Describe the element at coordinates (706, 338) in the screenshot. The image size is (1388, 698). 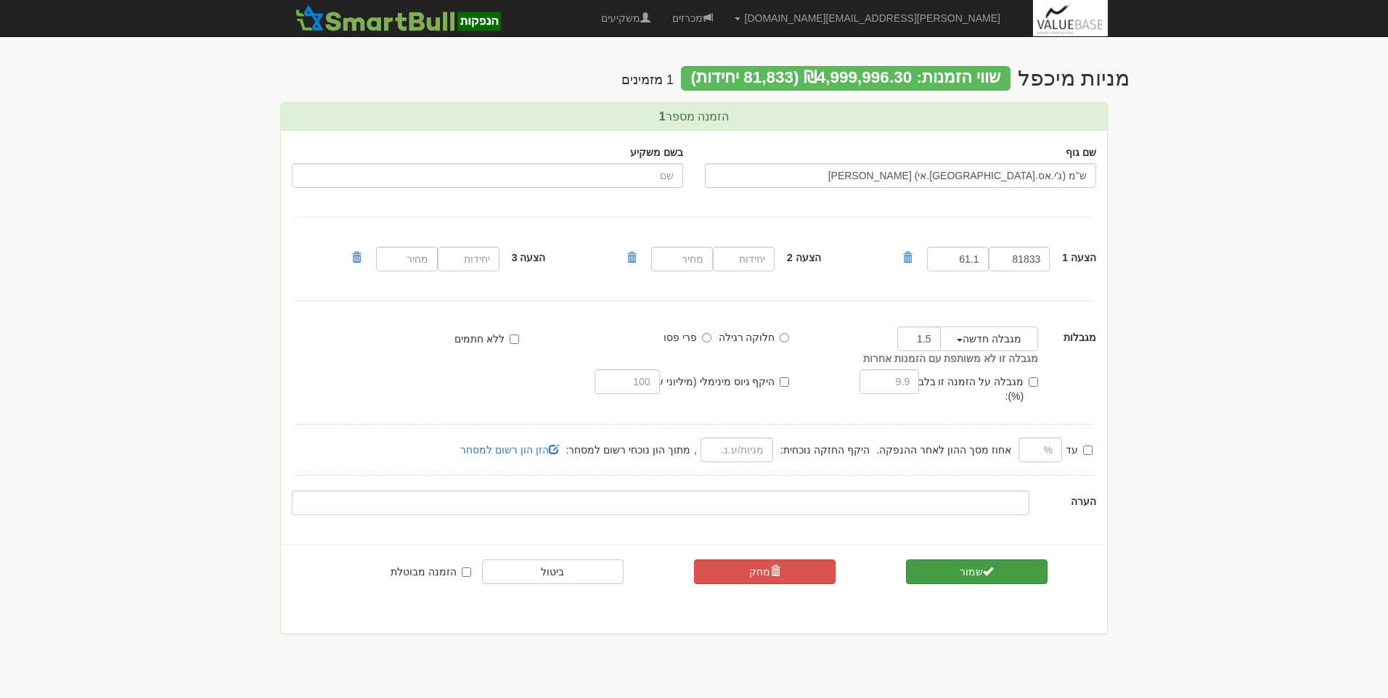
I see `input: פרי פסו` at that location.